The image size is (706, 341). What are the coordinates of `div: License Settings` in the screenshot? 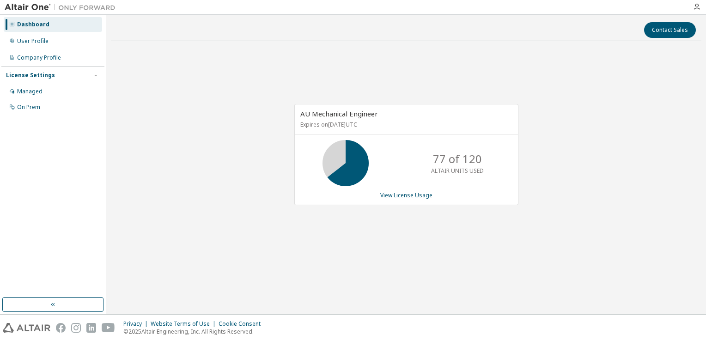 It's located at (31, 75).